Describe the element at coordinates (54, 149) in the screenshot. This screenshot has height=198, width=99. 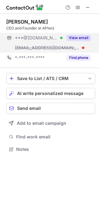
I see `span: Notes` at that location.